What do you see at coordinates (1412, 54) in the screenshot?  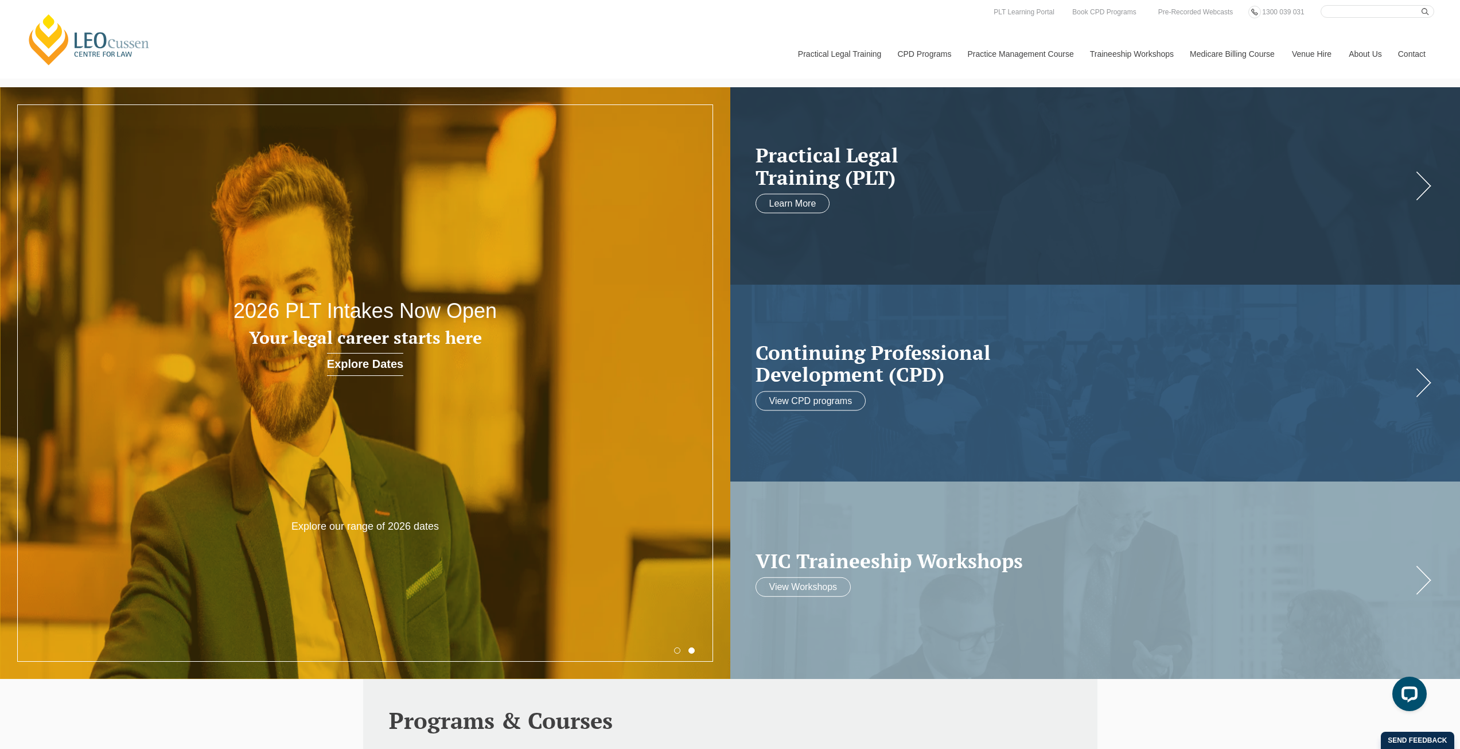 I see `a: Contact` at bounding box center [1412, 54].